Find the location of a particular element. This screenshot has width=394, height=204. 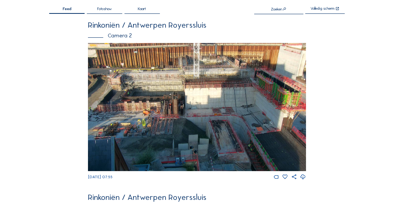

div: Volledig scherm is located at coordinates (323, 9).